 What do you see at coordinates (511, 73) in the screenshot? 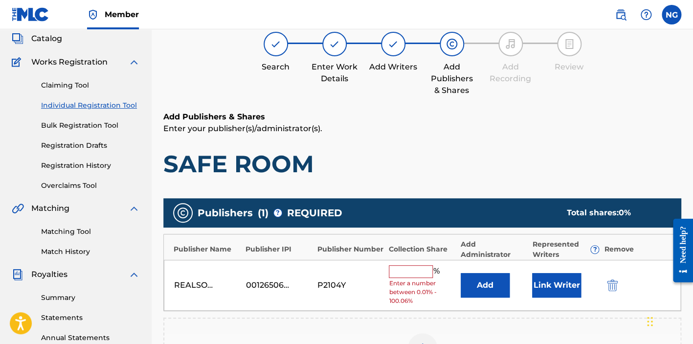
I see `div: Add Recording` at bounding box center [511, 73].